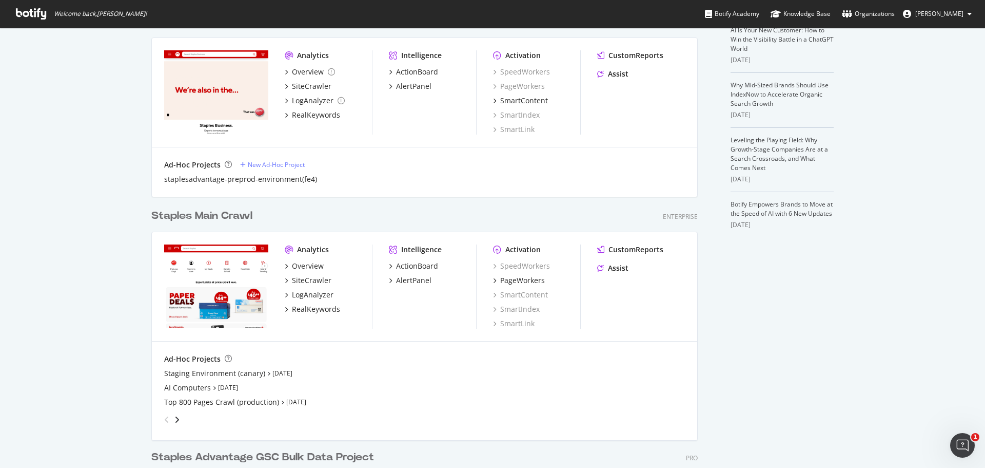  What do you see at coordinates (780, 94) in the screenshot?
I see `a: Why Mid-Sized Brands Should Use IndexNow to Accelerate Organic Search Growth` at bounding box center [780, 94].